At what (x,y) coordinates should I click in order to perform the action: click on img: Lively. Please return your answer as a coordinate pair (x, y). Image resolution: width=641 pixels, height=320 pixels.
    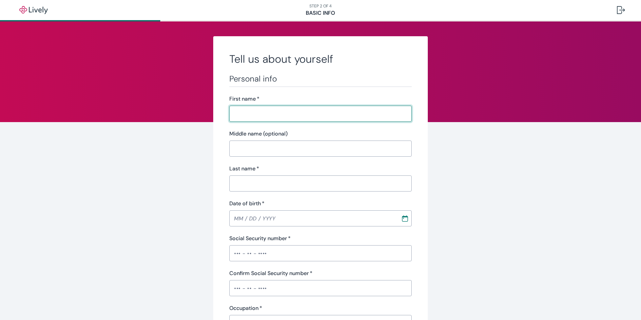
    Looking at the image, I should click on (34, 10).